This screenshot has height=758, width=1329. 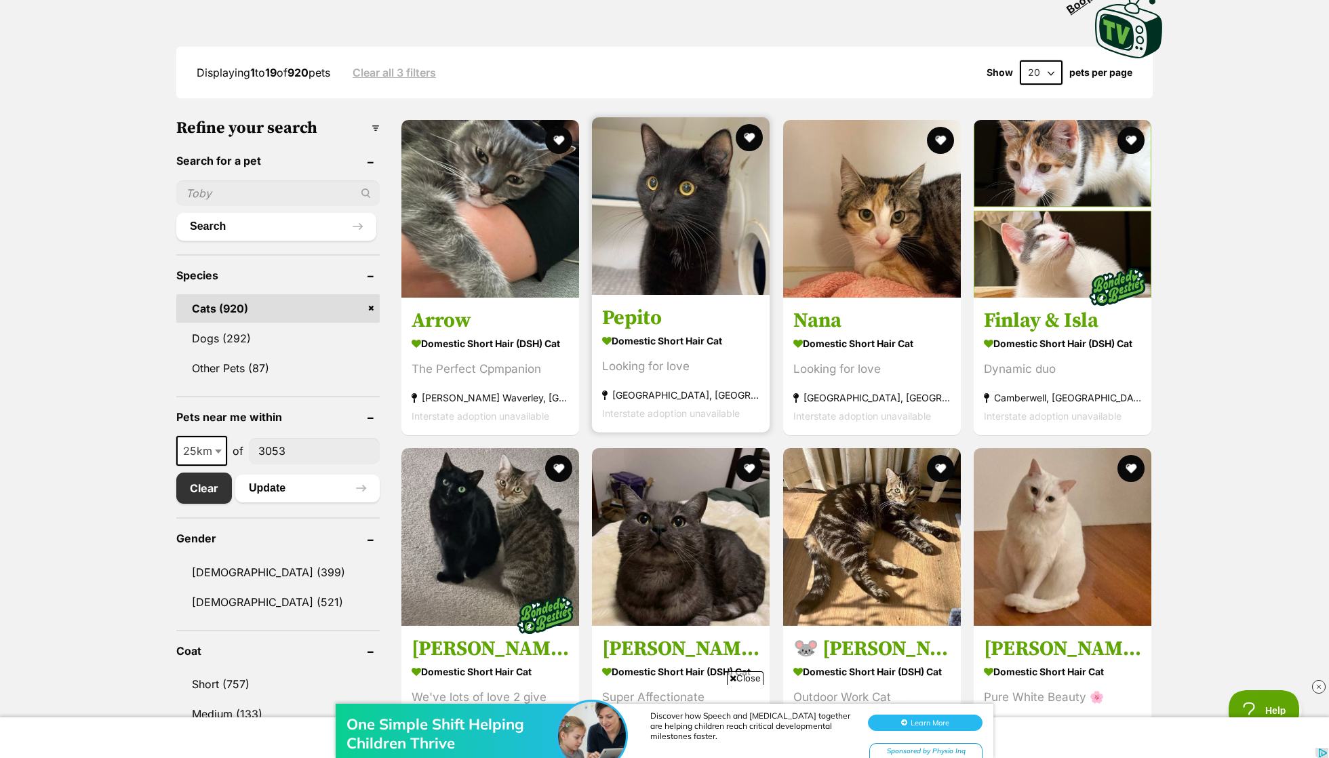 I want to click on strong: 1, so click(x=252, y=73).